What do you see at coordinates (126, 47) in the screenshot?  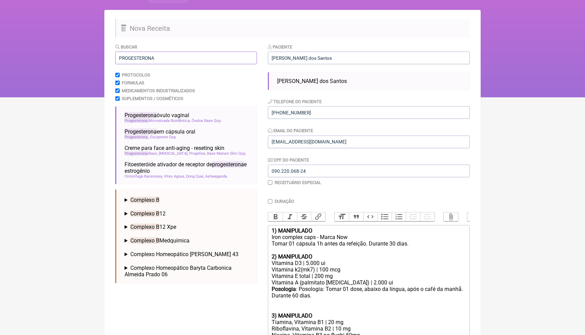 I see `label: Buscar` at bounding box center [126, 47].